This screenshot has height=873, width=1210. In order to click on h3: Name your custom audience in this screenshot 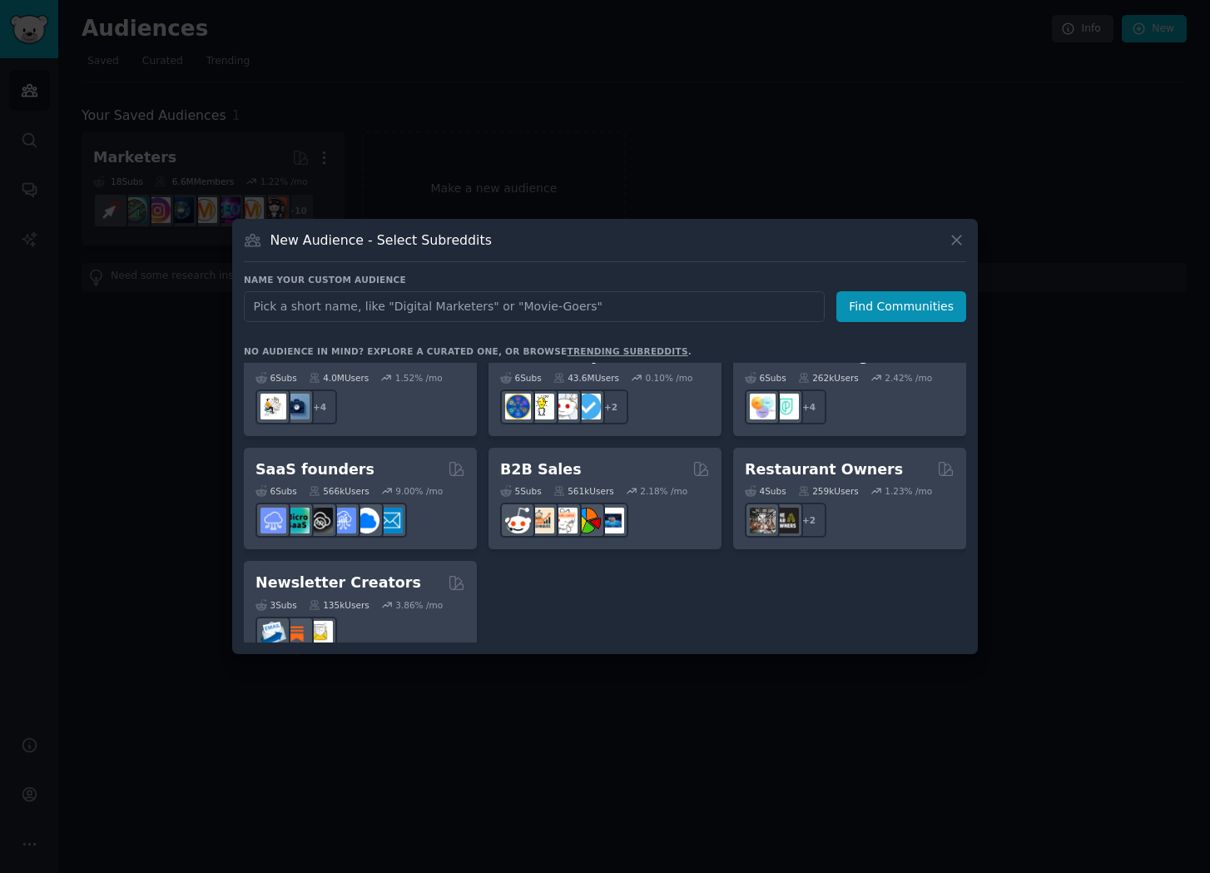, I will do `click(605, 280)`.